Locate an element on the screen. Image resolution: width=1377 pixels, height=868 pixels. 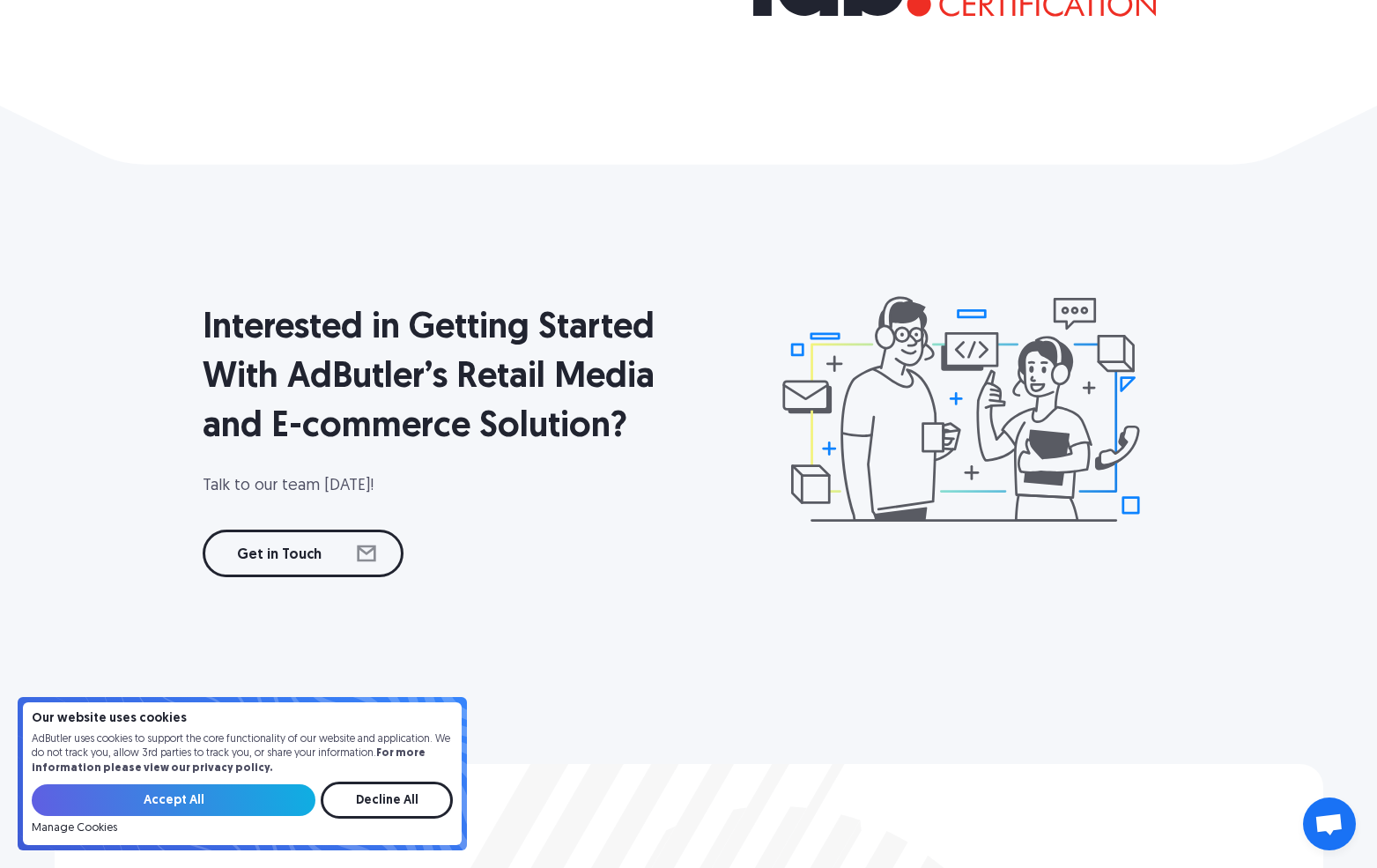
form: Email Form is located at coordinates (242, 808).